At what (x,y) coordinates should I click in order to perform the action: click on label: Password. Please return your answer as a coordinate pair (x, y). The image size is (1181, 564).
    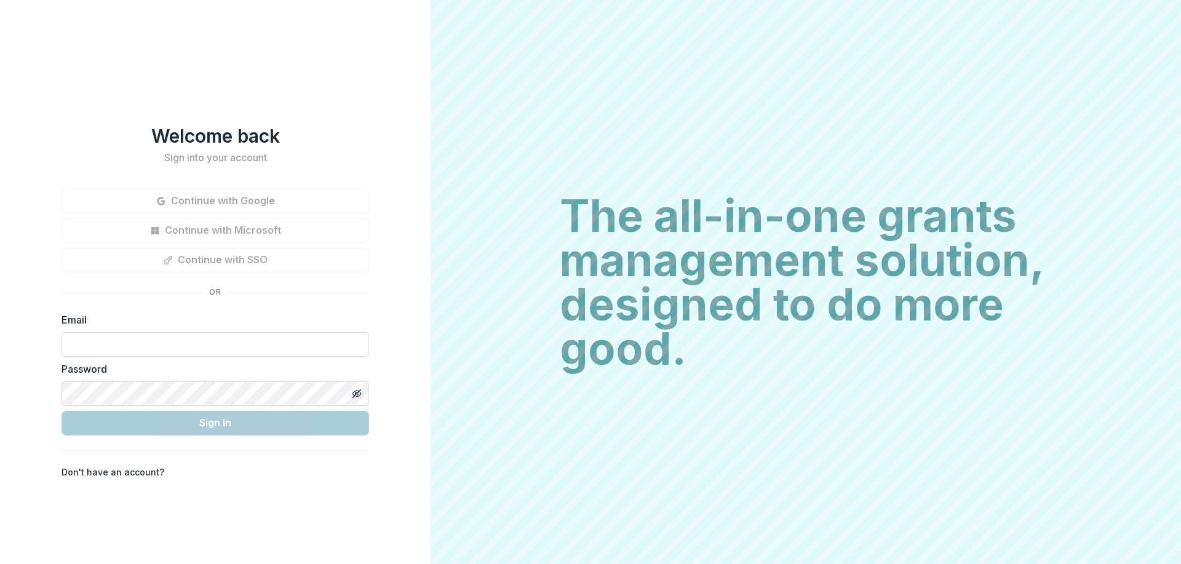
    Looking at the image, I should click on (212, 369).